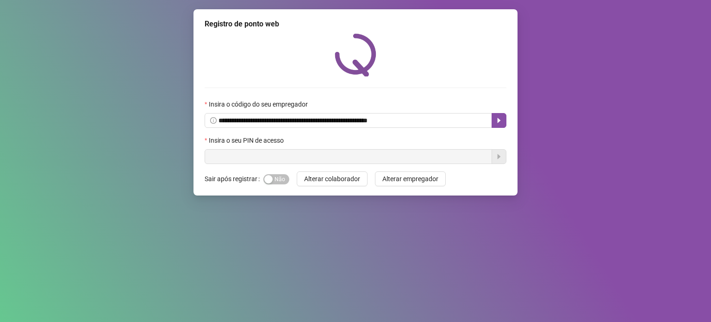 Image resolution: width=711 pixels, height=322 pixels. What do you see at coordinates (332, 179) in the screenshot?
I see `span: Alterar colaborador` at bounding box center [332, 179].